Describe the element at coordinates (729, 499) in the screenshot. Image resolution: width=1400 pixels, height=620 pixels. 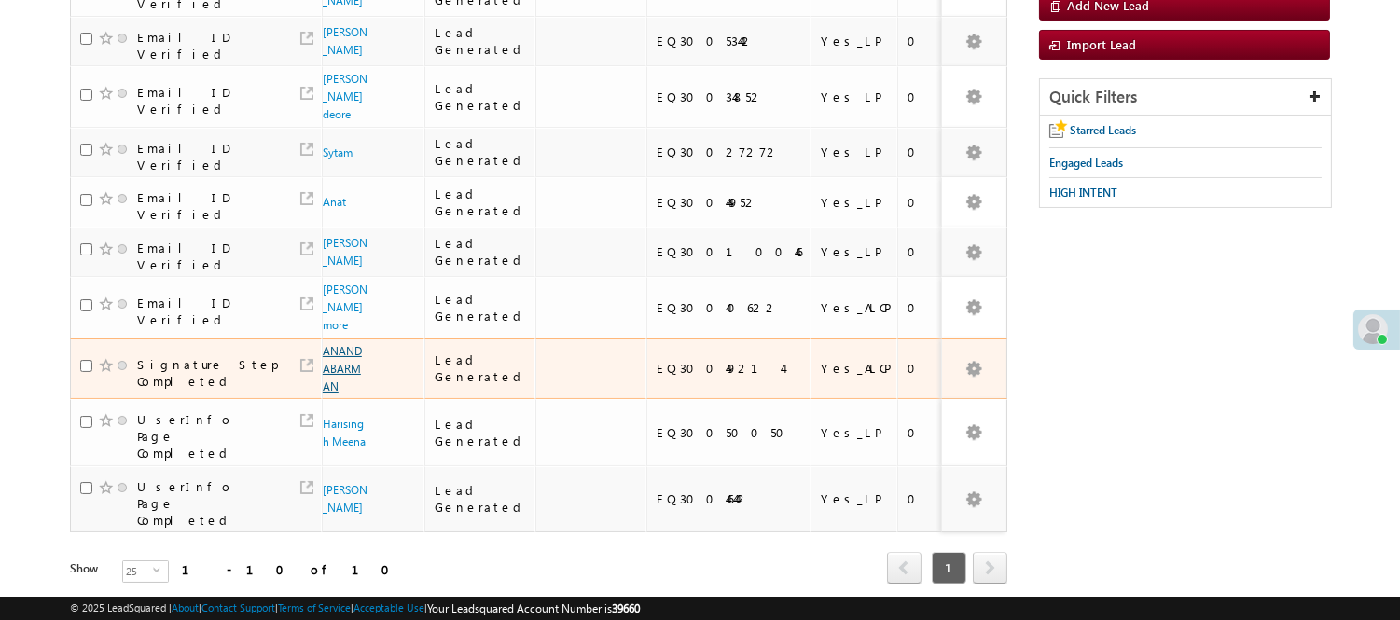
I see `div: EQ30046442` at that location.